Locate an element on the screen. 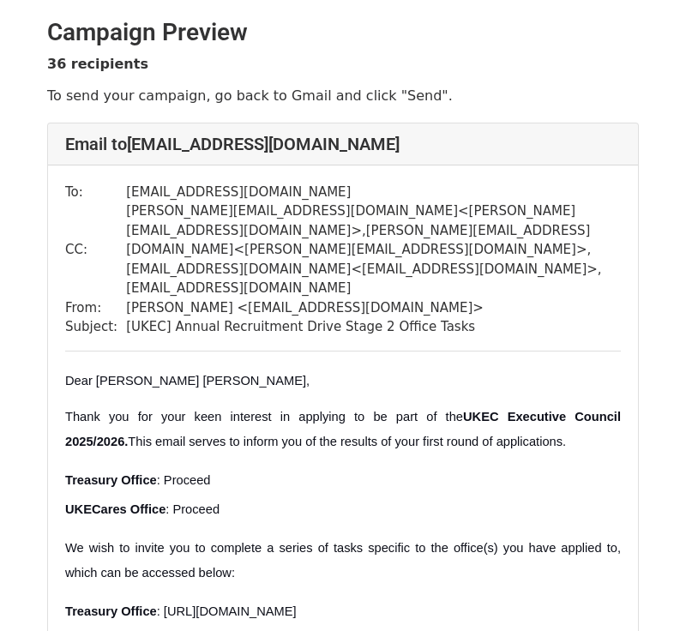 Image resolution: width=686 pixels, height=631 pixels. span: Thank you for your keen interest in applying to be part of the is located at coordinates (264, 416).